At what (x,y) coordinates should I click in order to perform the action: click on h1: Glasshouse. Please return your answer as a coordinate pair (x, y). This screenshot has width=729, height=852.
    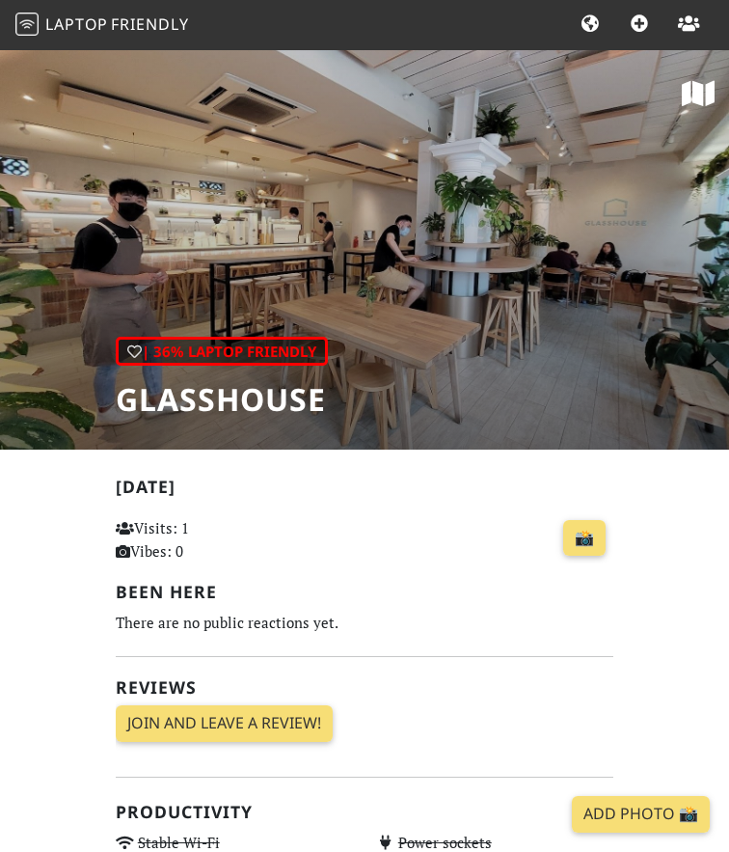
    Looking at the image, I should click on (222, 399).